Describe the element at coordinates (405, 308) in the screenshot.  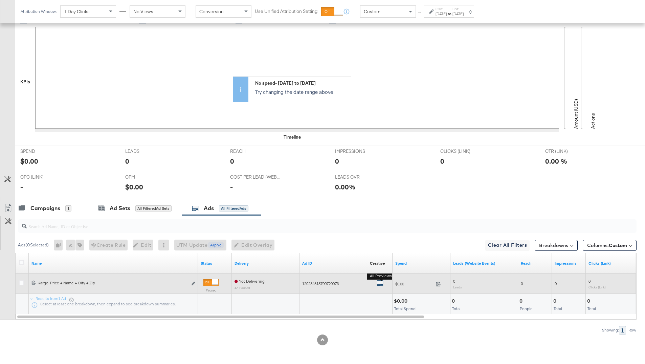
I see `span: Total Spend` at that location.